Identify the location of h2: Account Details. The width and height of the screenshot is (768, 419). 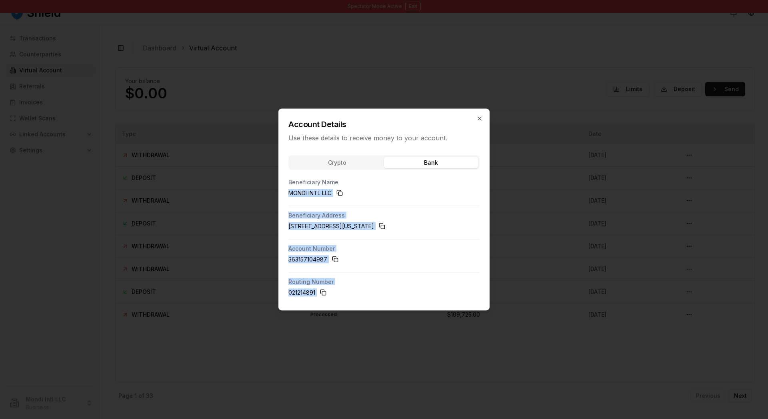
(384, 124).